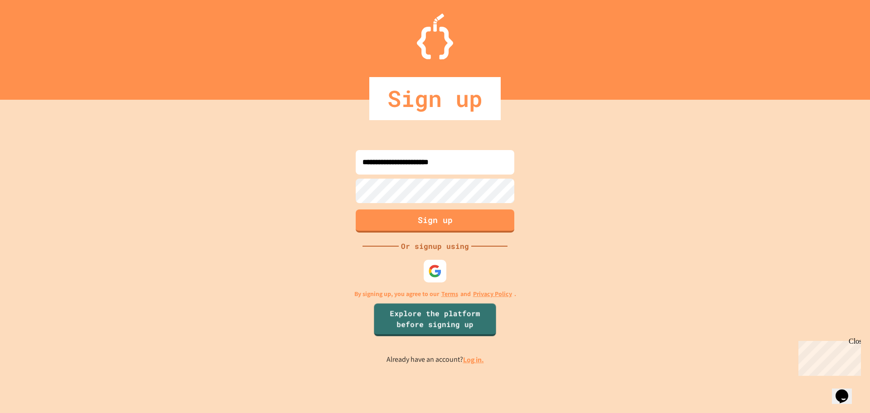 This screenshot has width=870, height=413. What do you see at coordinates (435, 98) in the screenshot?
I see `div: Sign up` at bounding box center [435, 98].